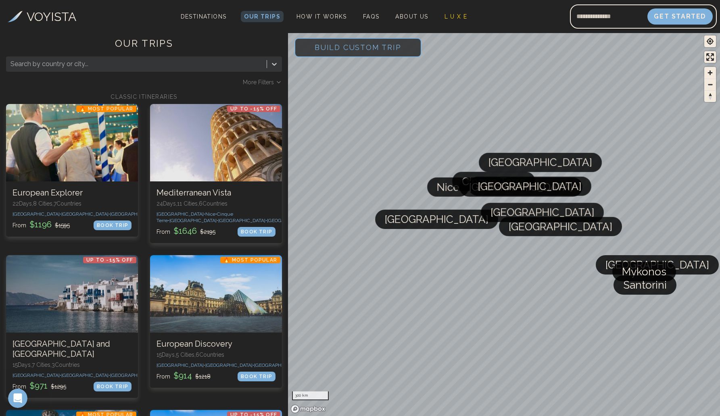 This screenshot has width=720, height=416. I want to click on span: Our Trips, so click(262, 17).